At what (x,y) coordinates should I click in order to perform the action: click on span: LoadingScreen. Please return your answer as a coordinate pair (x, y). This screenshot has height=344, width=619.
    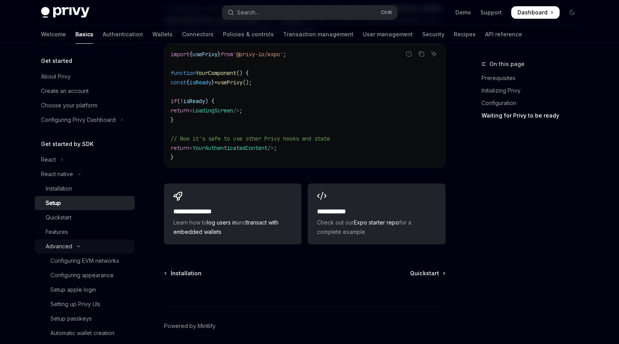
    Looking at the image, I should click on (213, 110).